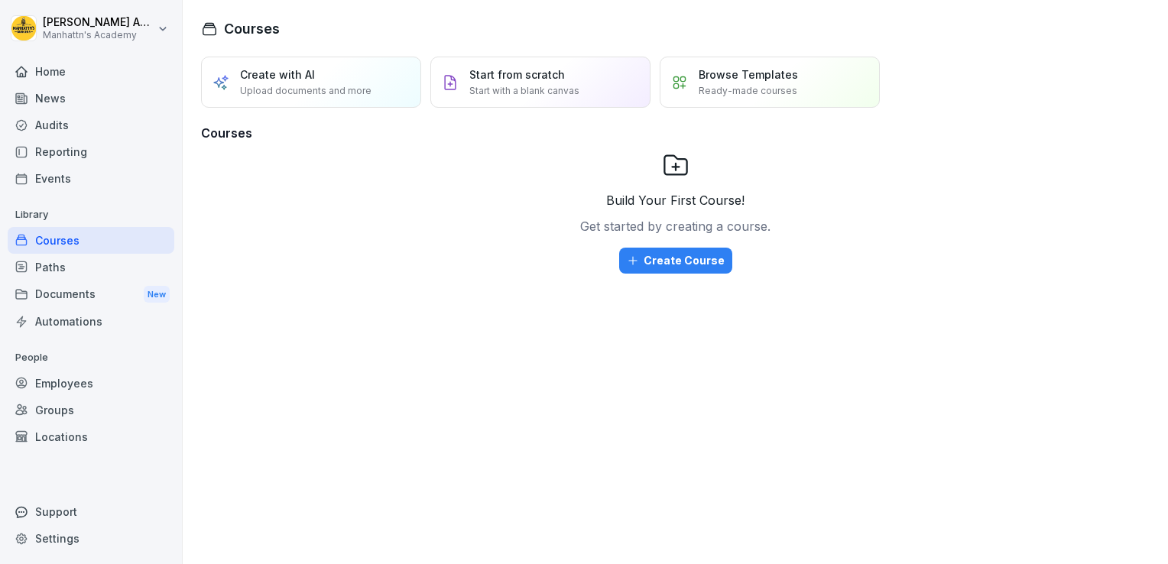  What do you see at coordinates (278, 74) in the screenshot?
I see `p: Create with AI` at bounding box center [278, 74].